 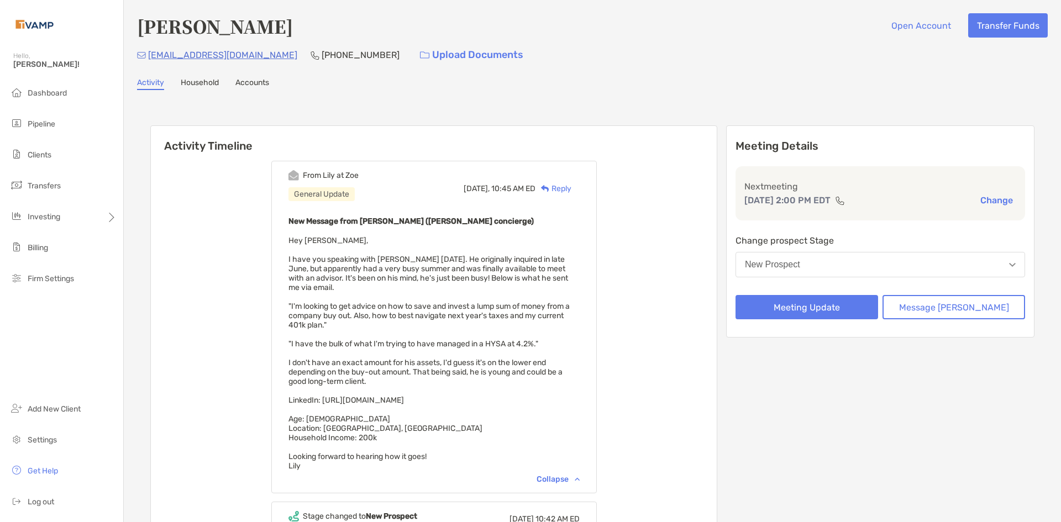 I want to click on img: transfers icon, so click(x=17, y=185).